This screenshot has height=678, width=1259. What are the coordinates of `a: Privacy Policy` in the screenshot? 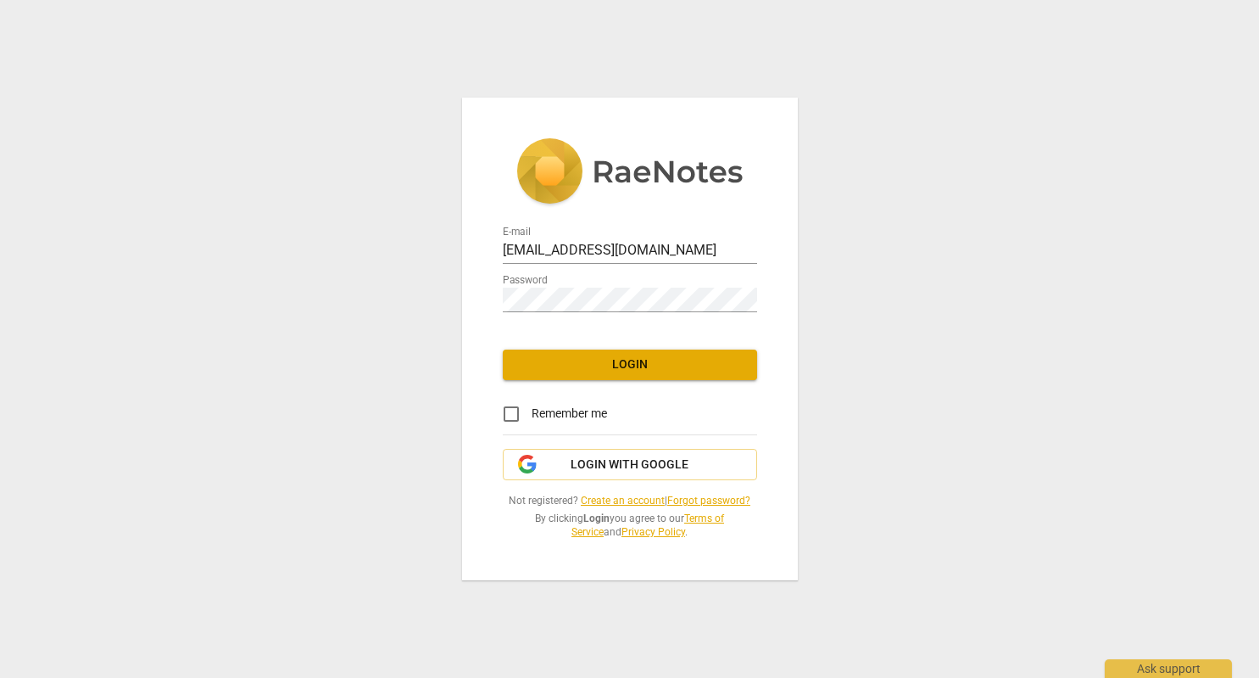 It's located at (653, 532).